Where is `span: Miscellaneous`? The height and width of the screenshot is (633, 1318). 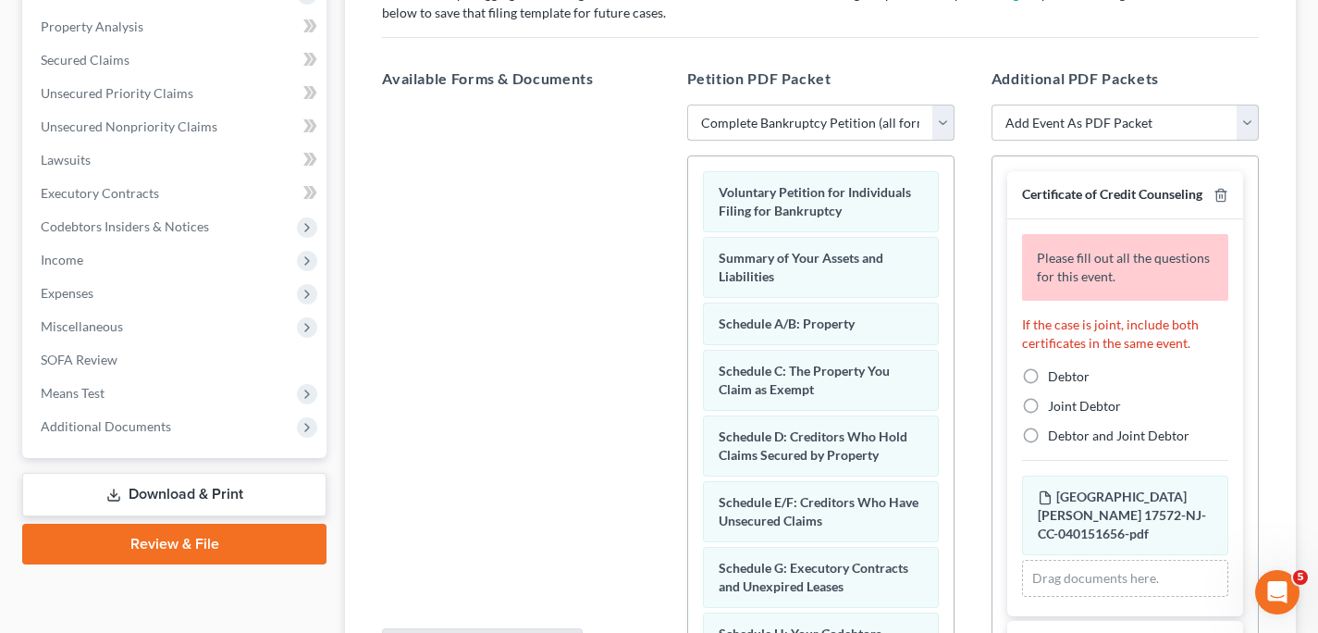 span: Miscellaneous is located at coordinates (81, 326).